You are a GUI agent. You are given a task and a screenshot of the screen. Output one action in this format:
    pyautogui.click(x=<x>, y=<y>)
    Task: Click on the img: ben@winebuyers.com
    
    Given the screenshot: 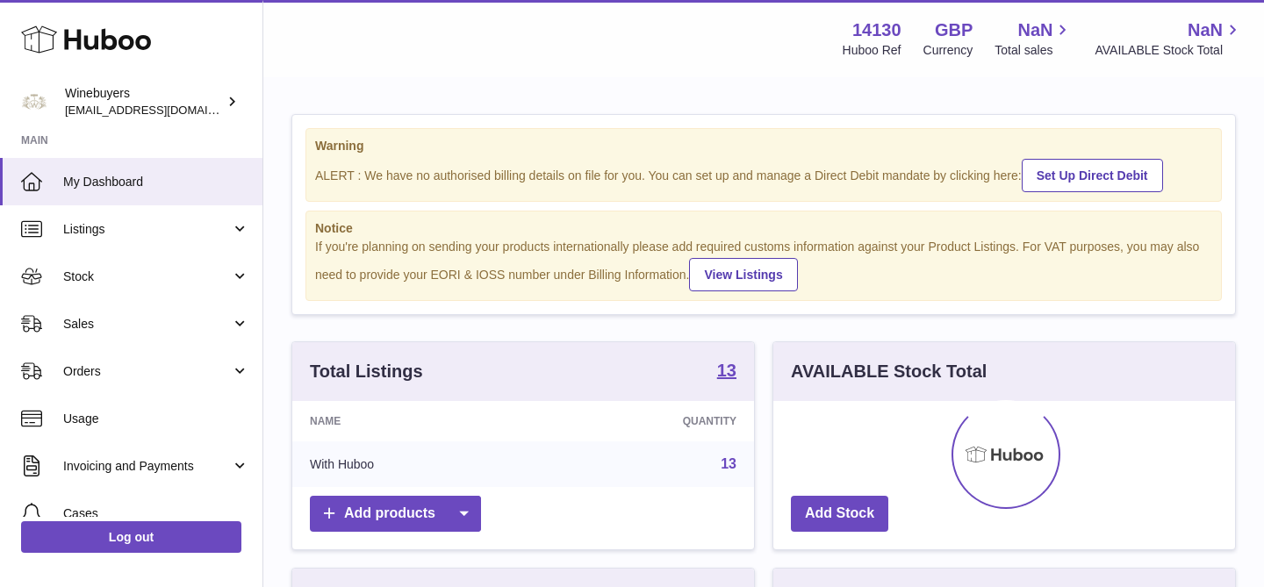 What is the action you would take?
    pyautogui.click(x=34, y=102)
    